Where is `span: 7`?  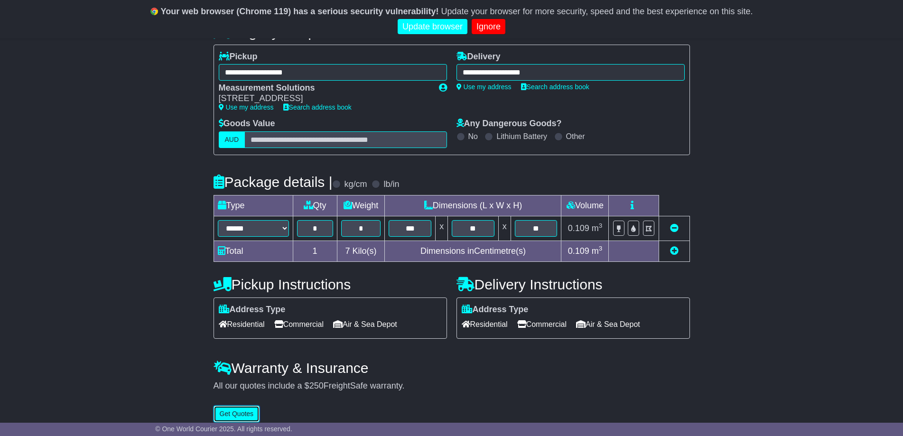 span: 7 is located at coordinates (347, 251).